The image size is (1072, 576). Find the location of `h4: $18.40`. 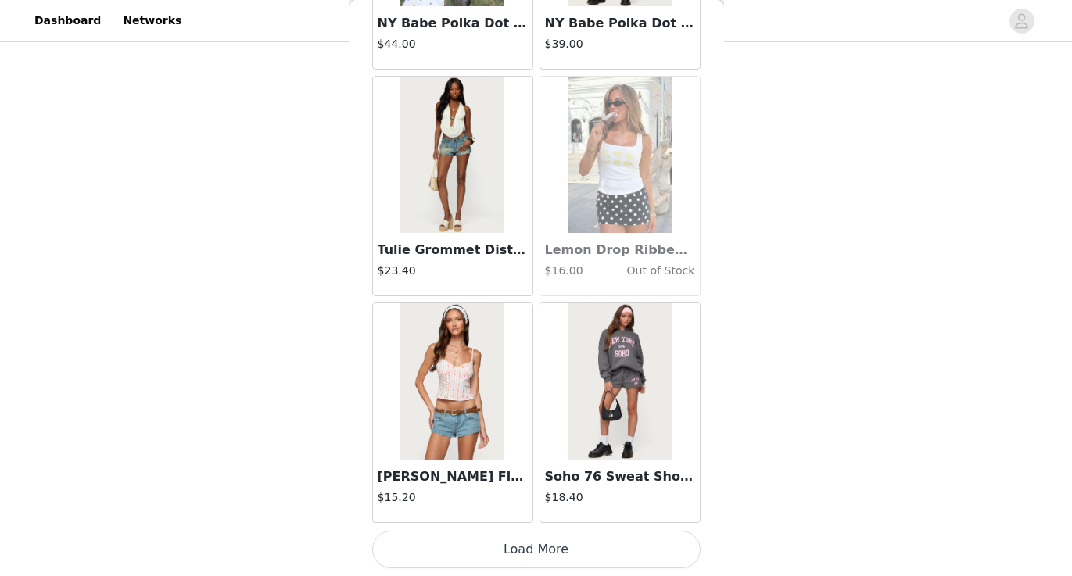

h4: $18.40 is located at coordinates (620, 497).